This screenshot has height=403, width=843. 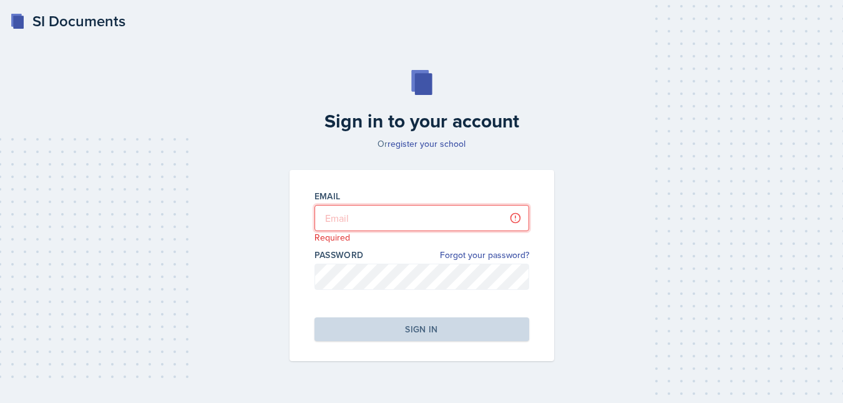 I want to click on div: SI Documents, so click(x=67, y=21).